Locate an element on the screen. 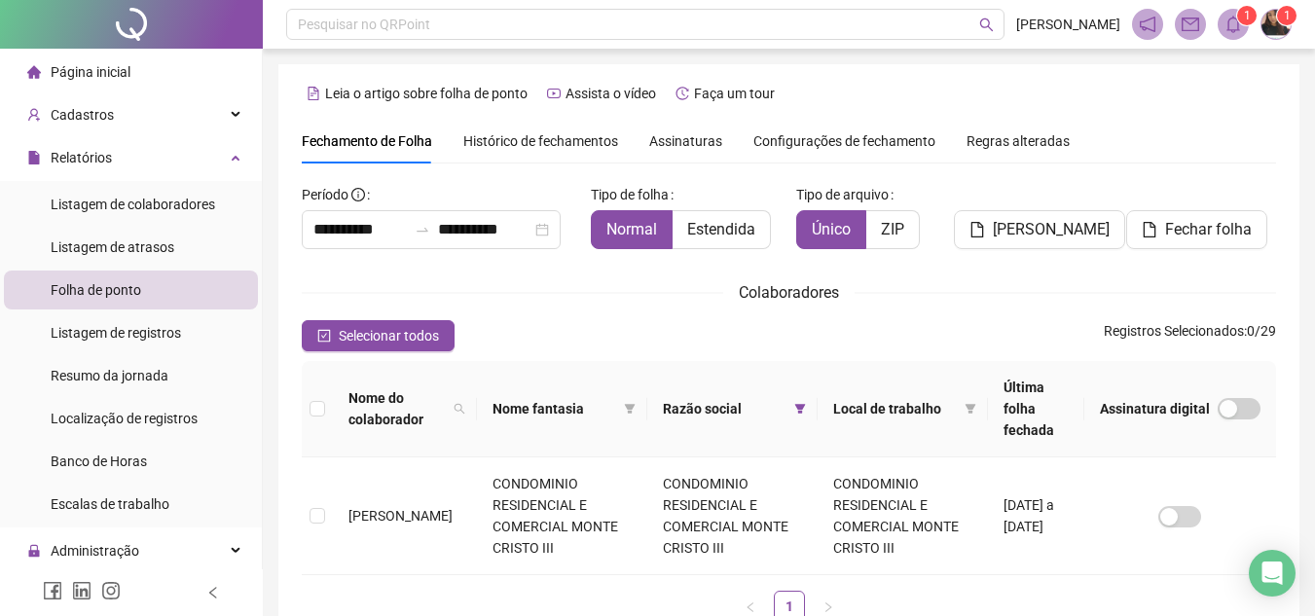  span: Estendida is located at coordinates (721, 229).